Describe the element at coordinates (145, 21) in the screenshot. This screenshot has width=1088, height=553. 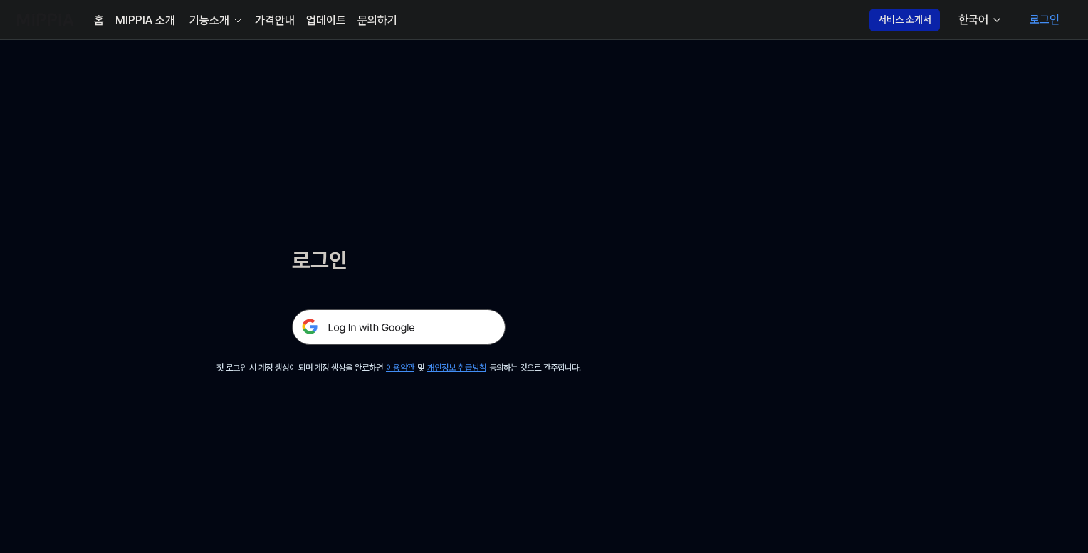
I see `a: MIPPIA 소개` at that location.